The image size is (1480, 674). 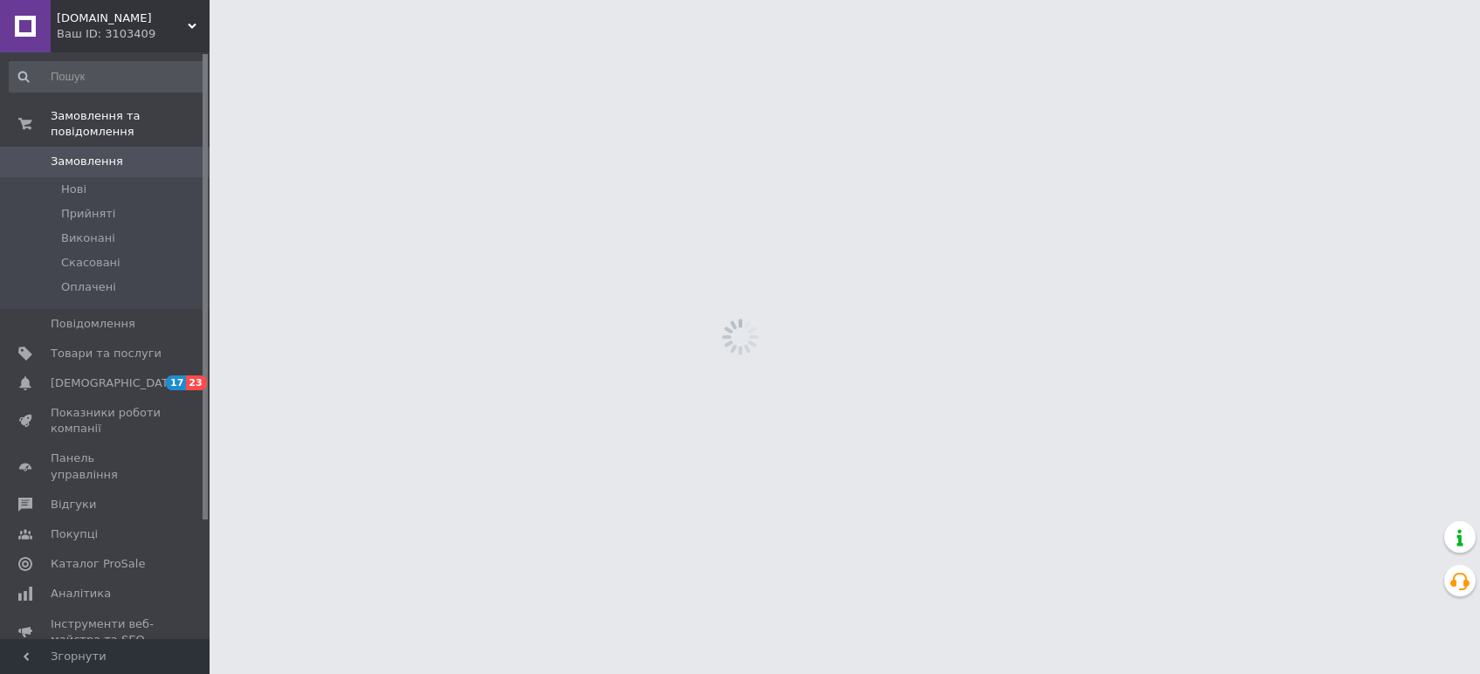 What do you see at coordinates (133, 34) in the screenshot?
I see `div: Ваш ID: 3103409` at bounding box center [133, 34].